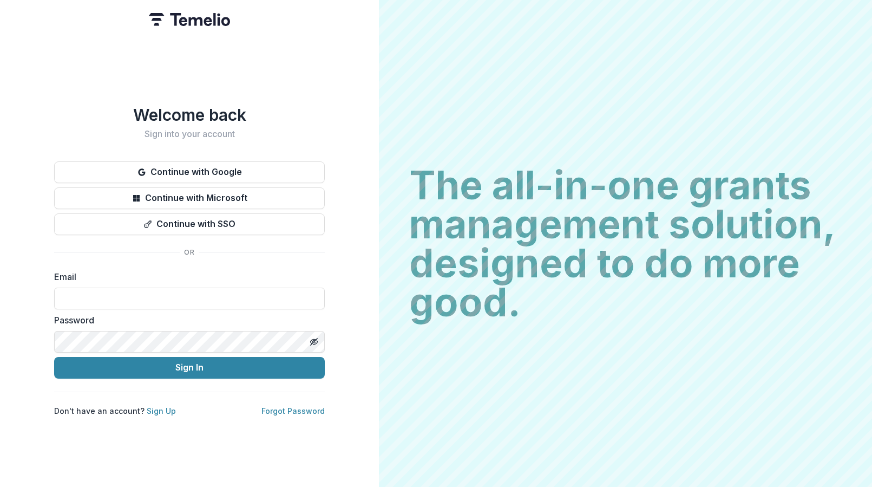  What do you see at coordinates (186, 320) in the screenshot?
I see `label: Password` at bounding box center [186, 320].